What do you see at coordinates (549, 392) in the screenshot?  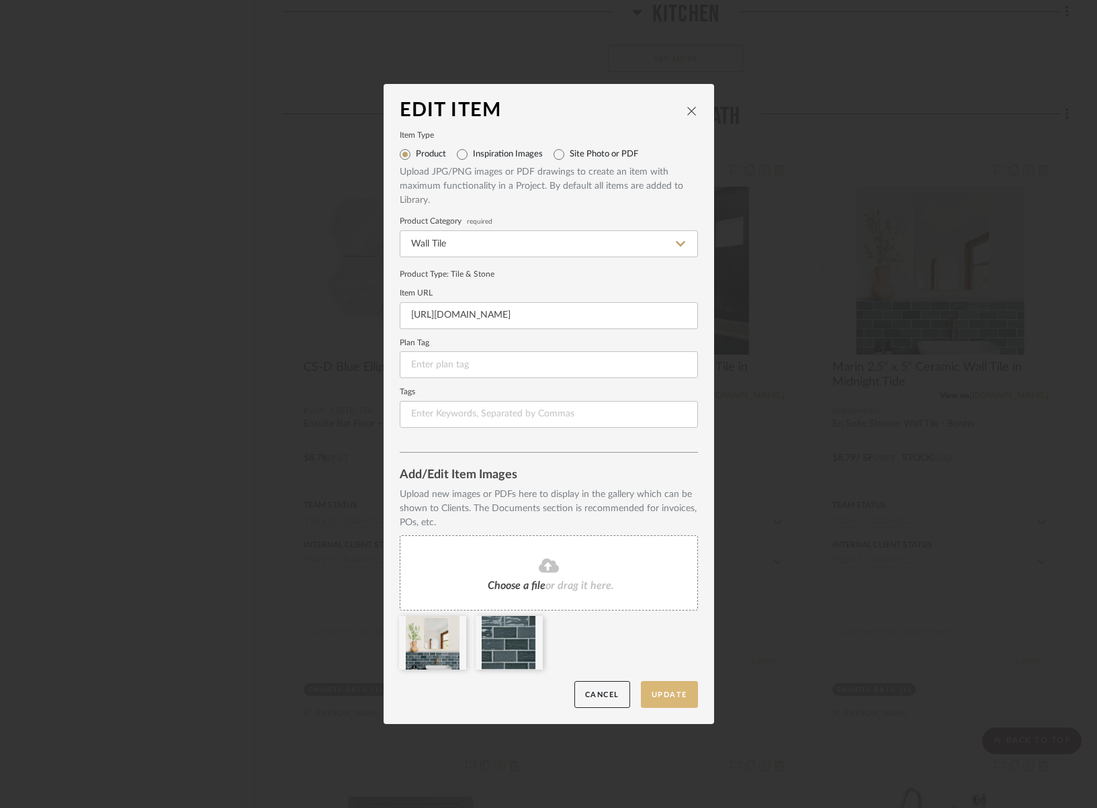 I see `label: Tags` at bounding box center [549, 392].